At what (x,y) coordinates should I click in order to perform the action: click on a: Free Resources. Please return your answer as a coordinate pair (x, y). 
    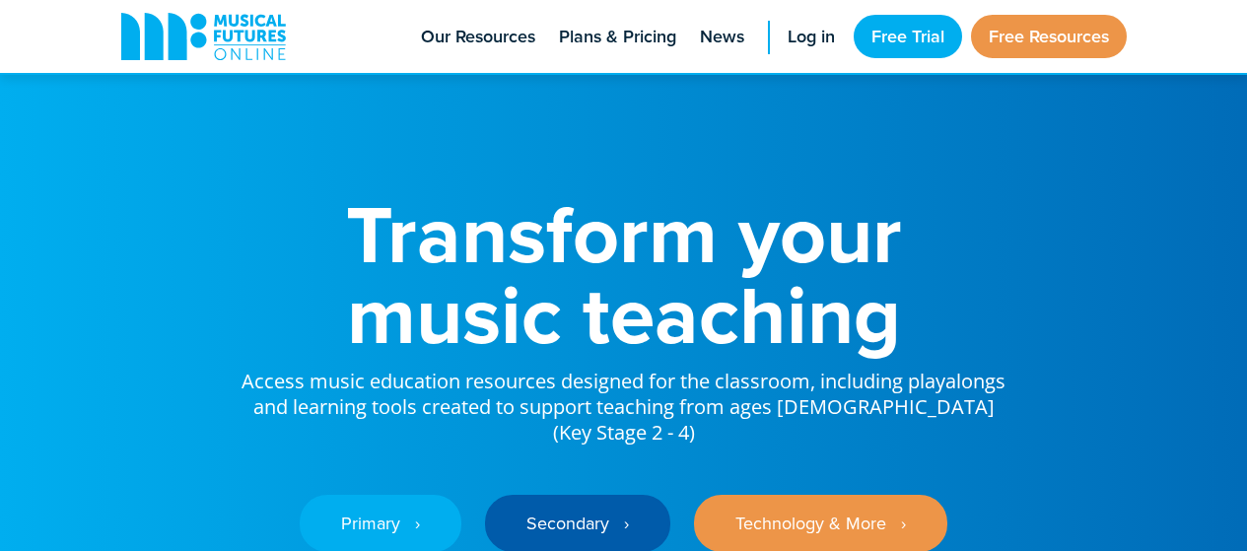
    Looking at the image, I should click on (1049, 36).